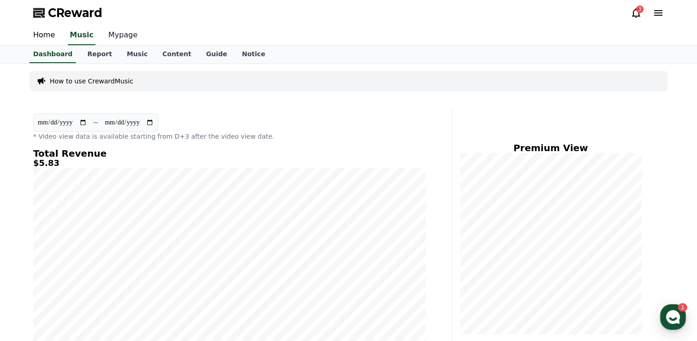 This screenshot has height=341, width=697. What do you see at coordinates (148, 282) in the screenshot?
I see `span: Settings` at bounding box center [148, 282].